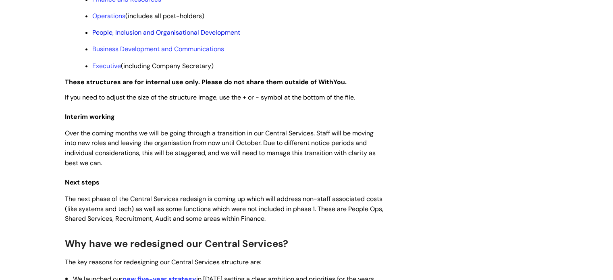 The width and height of the screenshot is (613, 280). Describe the element at coordinates (153, 66) in the screenshot. I see `span: (including Company Secretary)` at that location.